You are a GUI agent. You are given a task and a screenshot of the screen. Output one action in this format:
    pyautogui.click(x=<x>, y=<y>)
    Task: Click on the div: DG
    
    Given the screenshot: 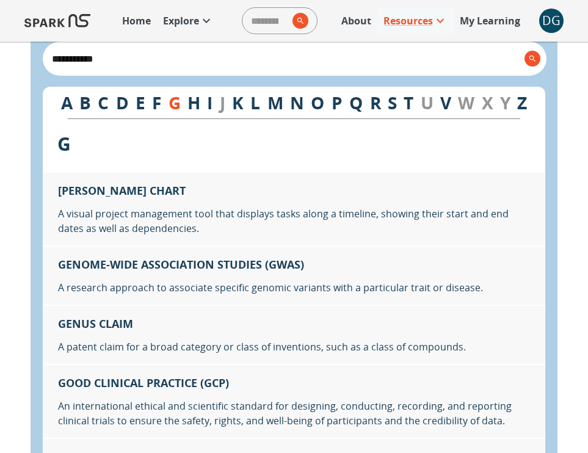 What is the action you would take?
    pyautogui.click(x=551, y=21)
    